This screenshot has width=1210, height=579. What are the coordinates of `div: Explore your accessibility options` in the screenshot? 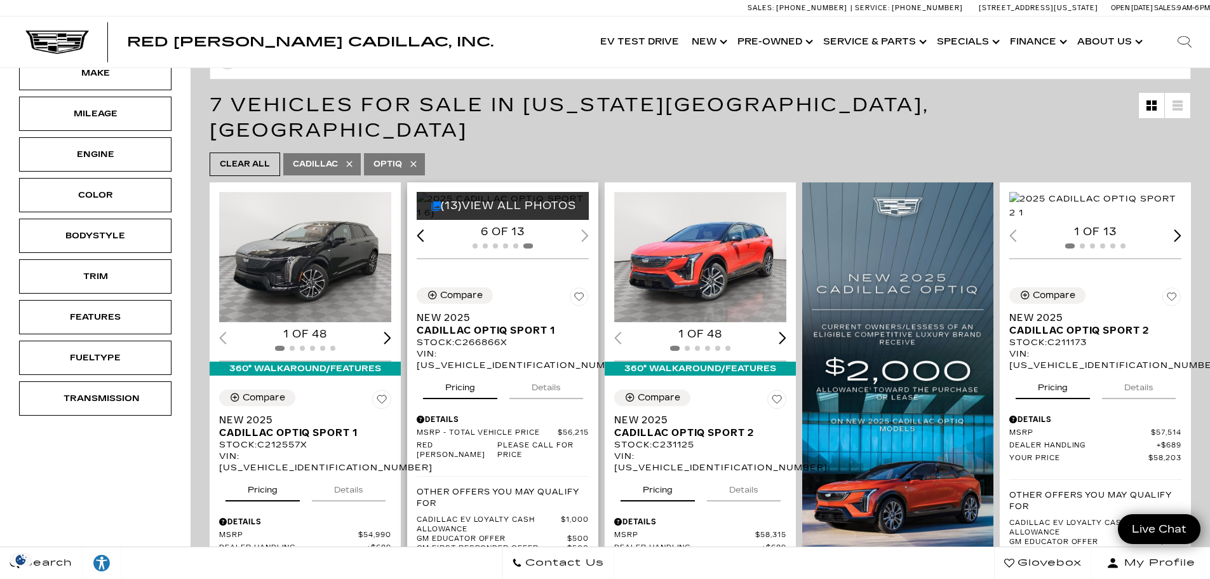 It's located at (102, 563).